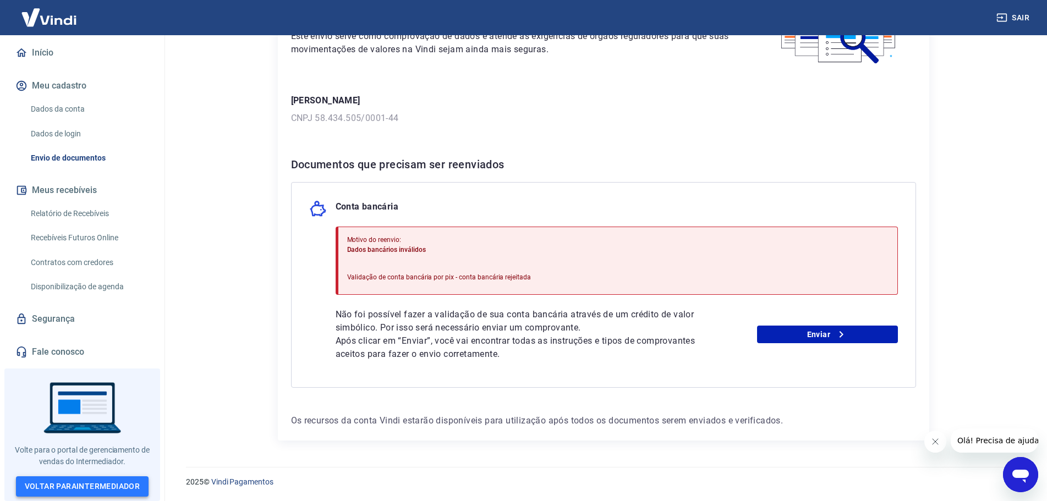  What do you see at coordinates (82, 86) in the screenshot?
I see `button: Meu cadastro` at bounding box center [82, 86].